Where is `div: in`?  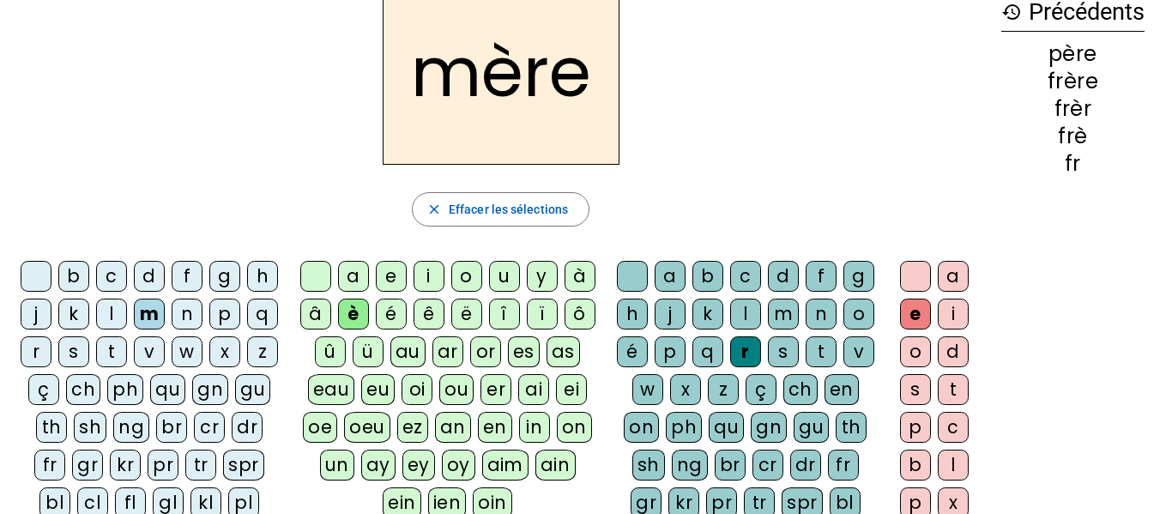
div: in is located at coordinates (535, 427).